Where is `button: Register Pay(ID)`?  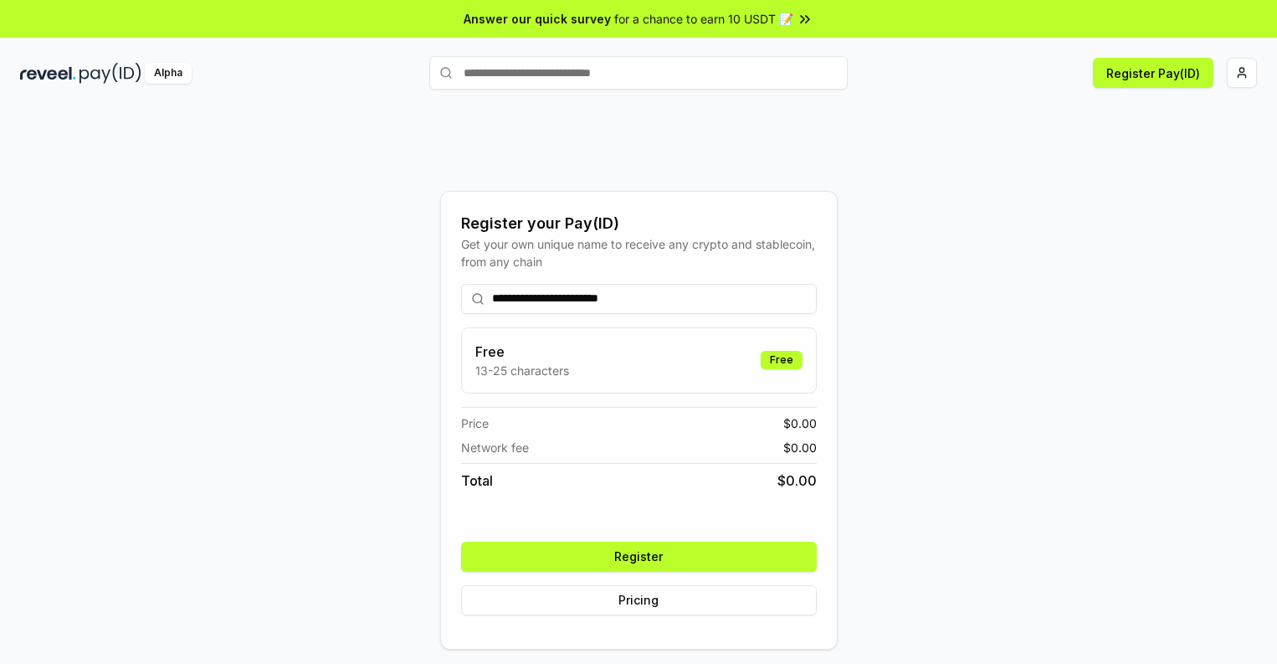
button: Register Pay(ID) is located at coordinates (1153, 73).